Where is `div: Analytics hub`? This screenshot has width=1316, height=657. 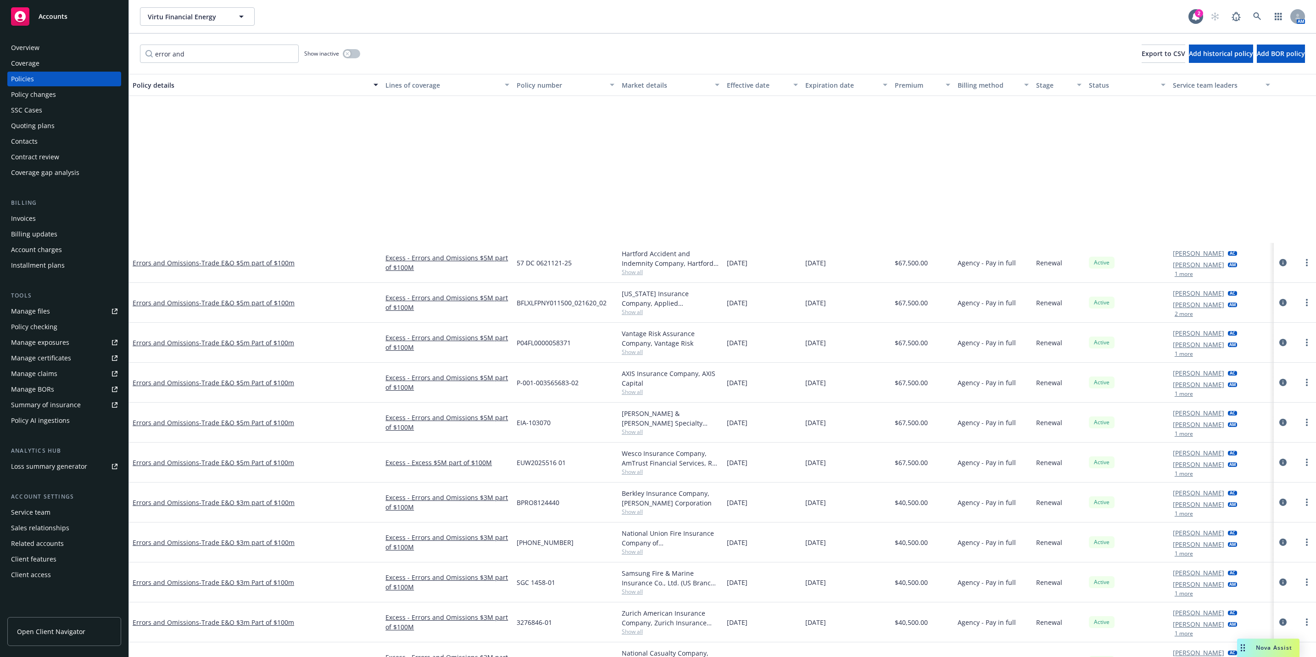 div: Analytics hub is located at coordinates (64, 451).